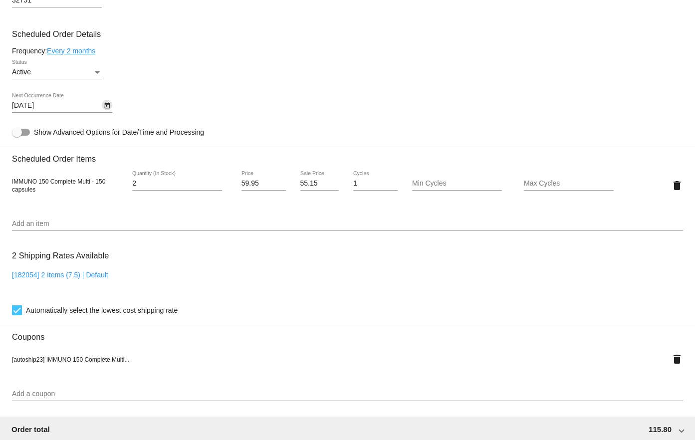 The width and height of the screenshot is (695, 440). What do you see at coordinates (102, 310) in the screenshot?
I see `span: Automatically select the lowest cost shipping rate` at bounding box center [102, 310].